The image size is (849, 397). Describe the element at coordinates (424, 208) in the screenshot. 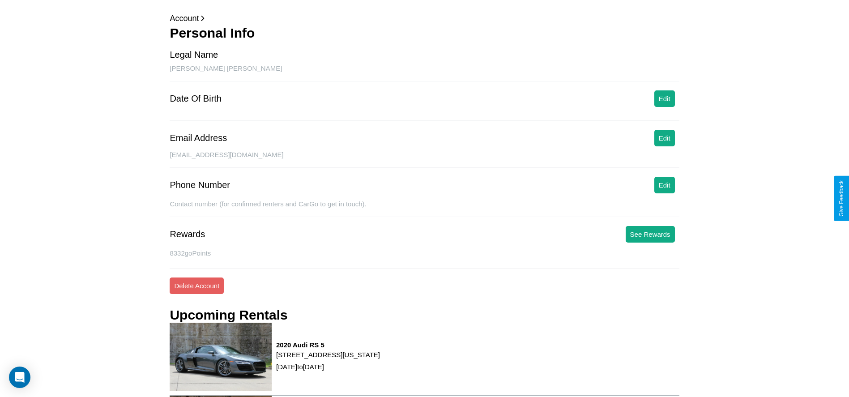

I see `div: Contact number (for confirmed renters and CarGo to get in touch).` at that location.